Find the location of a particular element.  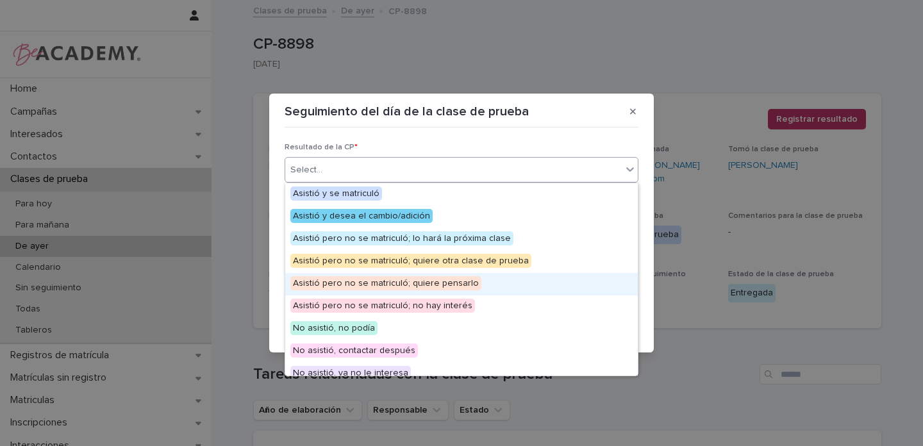

div: Asistió y se matriculó is located at coordinates (461, 194).